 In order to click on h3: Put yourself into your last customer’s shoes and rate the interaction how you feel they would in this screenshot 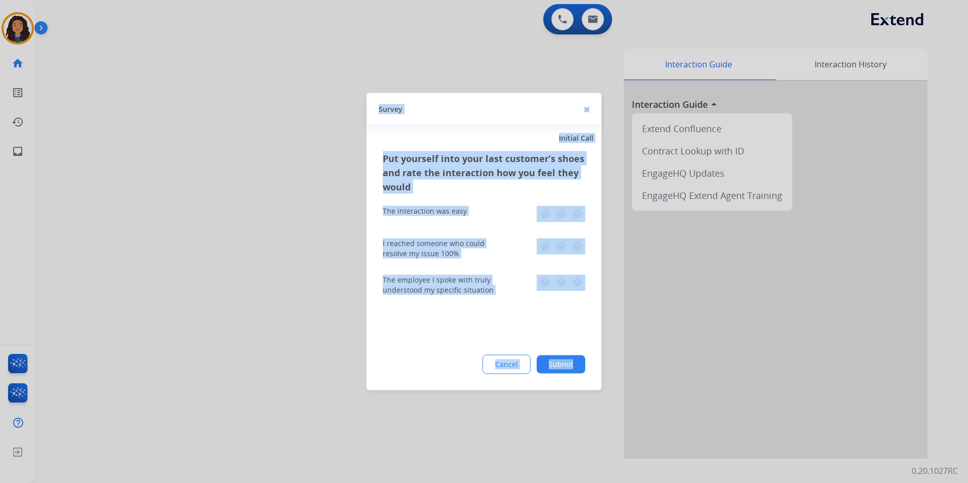, I will do `click(484, 173)`.